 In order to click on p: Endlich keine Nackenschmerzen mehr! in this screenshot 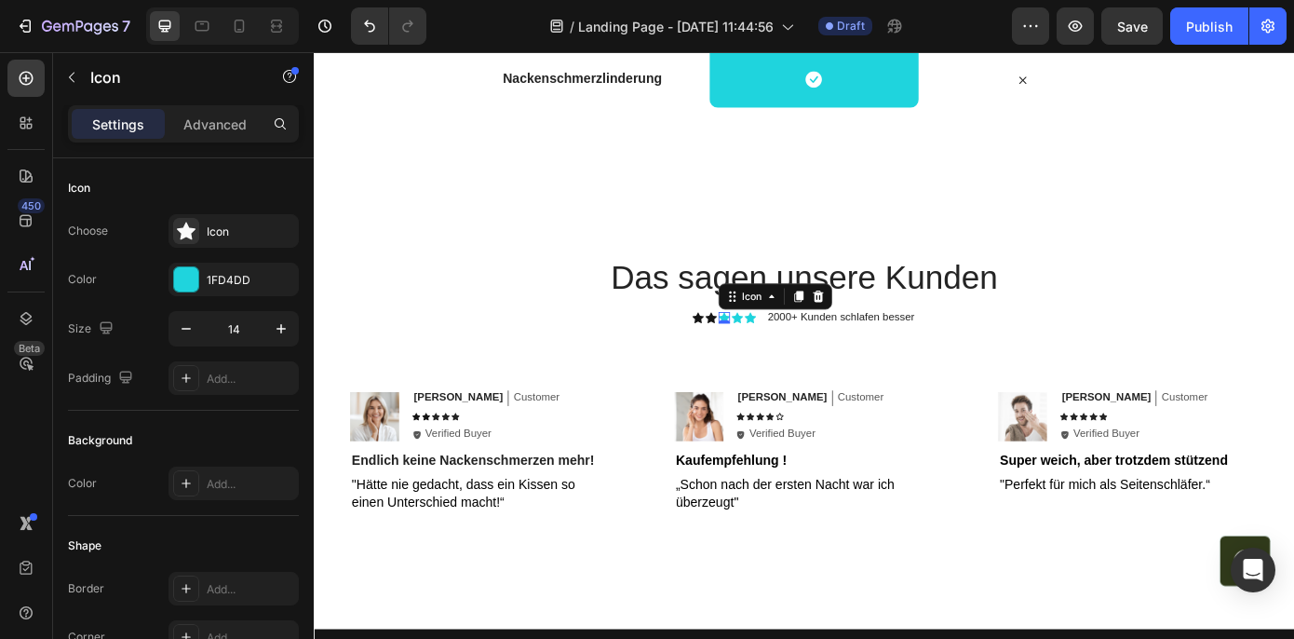, I will do `click(189, 466)`.